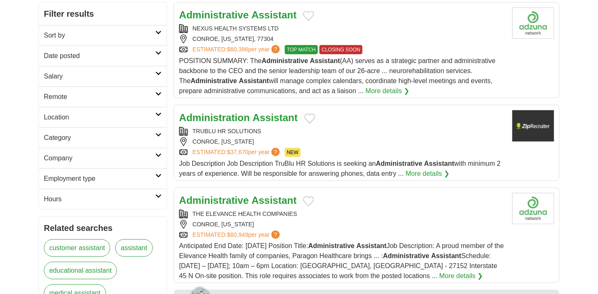 The height and width of the screenshot is (294, 598). Describe the element at coordinates (301, 50) in the screenshot. I see `span: TOP MATCH` at that location.